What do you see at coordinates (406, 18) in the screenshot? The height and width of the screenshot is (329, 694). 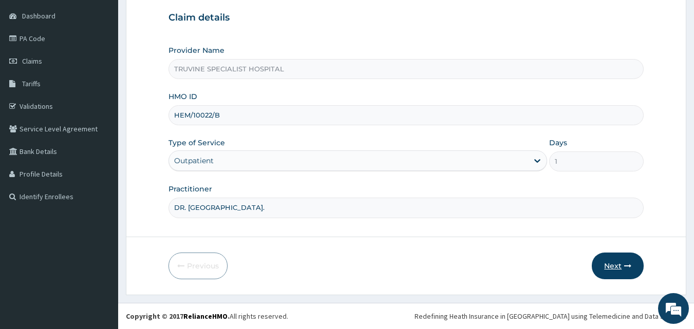 I see `h3: Claim details` at bounding box center [406, 18].